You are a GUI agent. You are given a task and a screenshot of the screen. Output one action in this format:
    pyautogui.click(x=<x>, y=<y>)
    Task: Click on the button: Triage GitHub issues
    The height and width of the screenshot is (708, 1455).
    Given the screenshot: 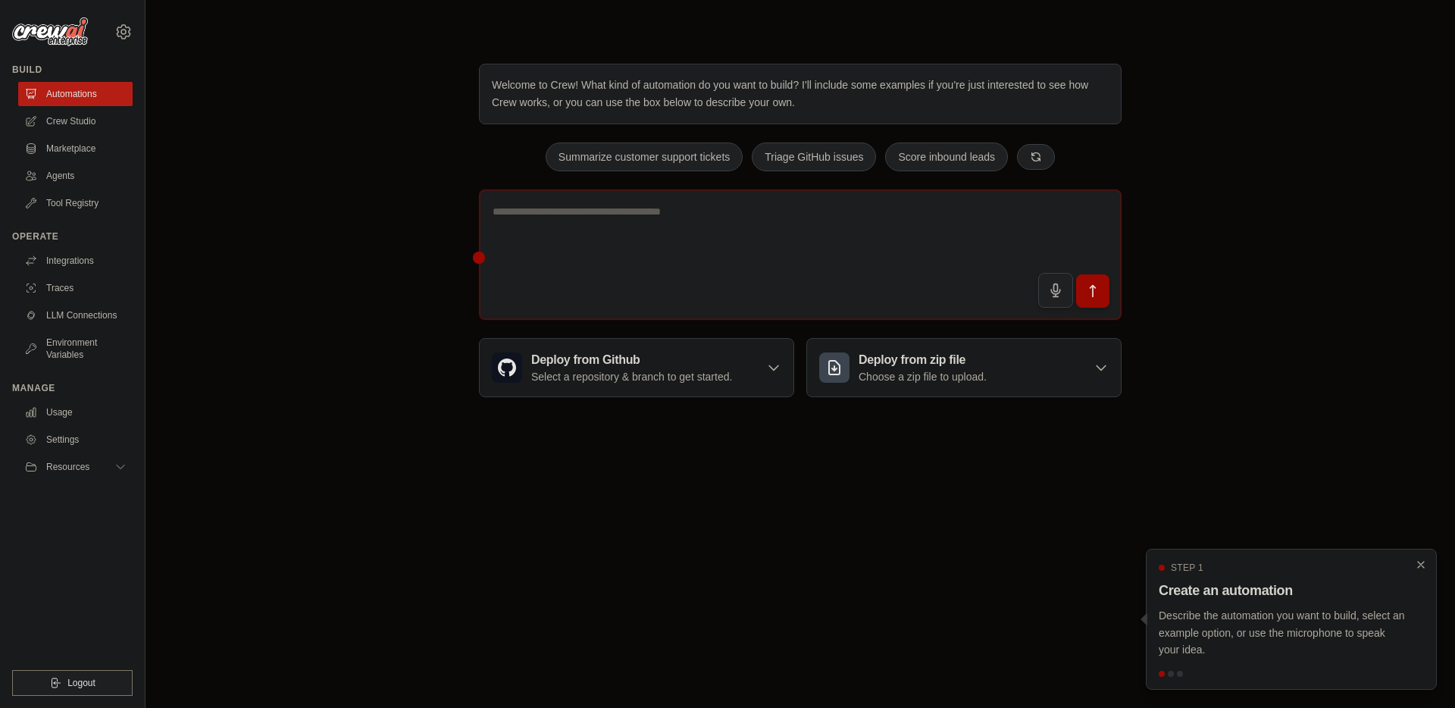 What is the action you would take?
    pyautogui.click(x=814, y=157)
    